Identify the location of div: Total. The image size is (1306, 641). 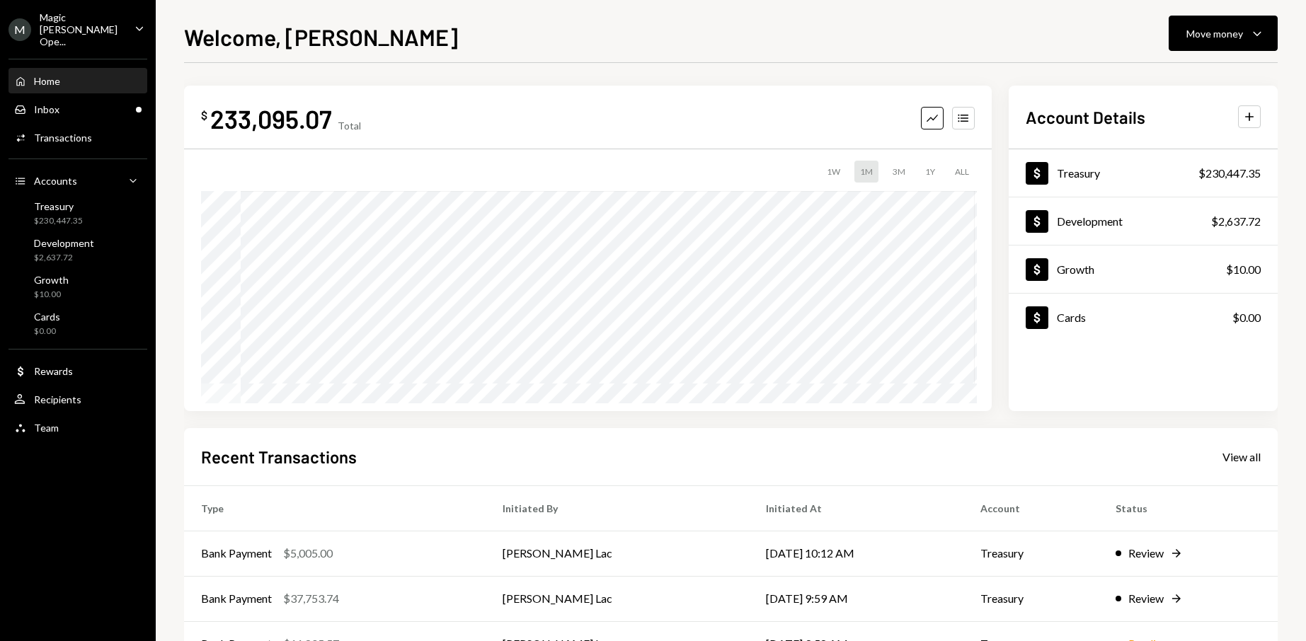
(349, 125).